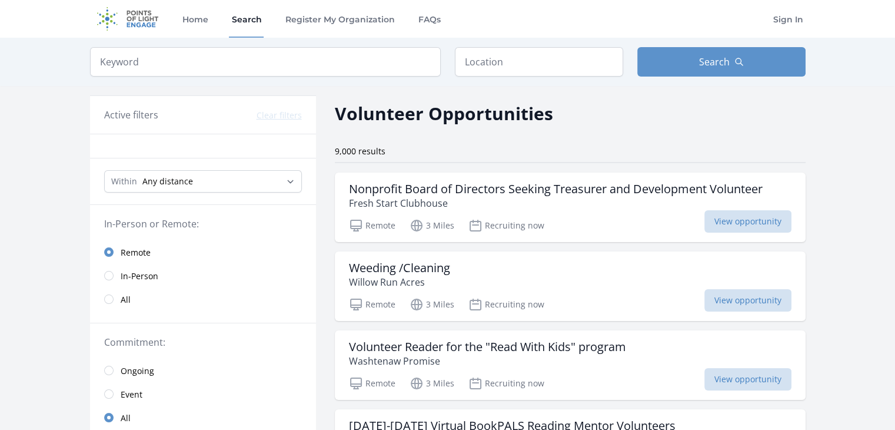 The image size is (895, 430). Describe the element at coordinates (135, 253) in the screenshot. I see `span: Remote` at that location.